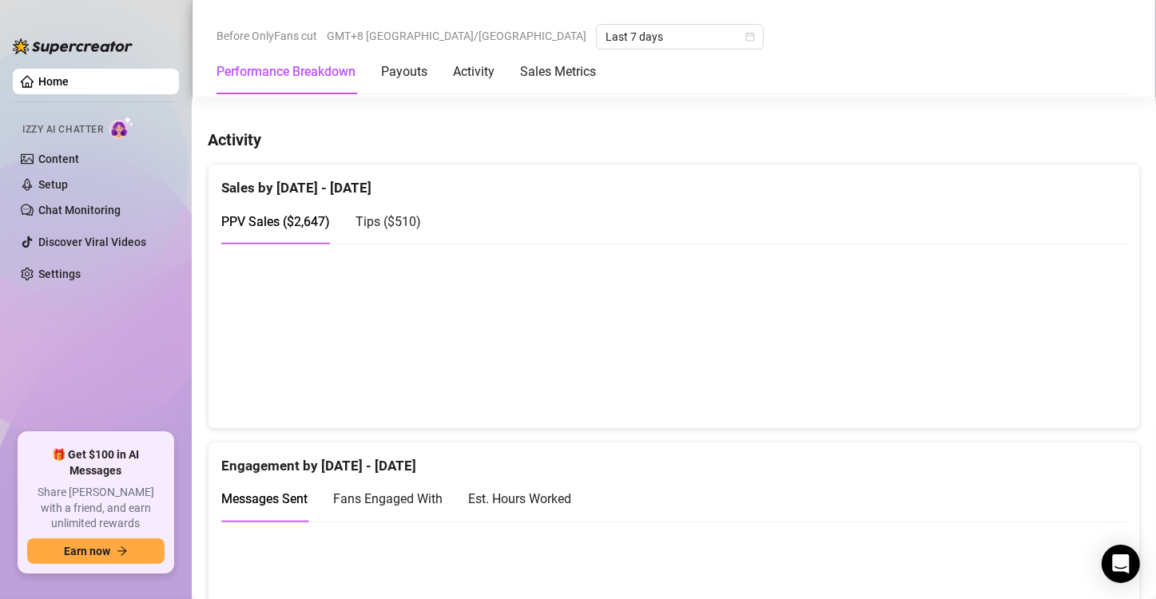 The width and height of the screenshot is (1156, 599). What do you see at coordinates (680, 37) in the screenshot?
I see `span: Last 7 days` at bounding box center [680, 37].